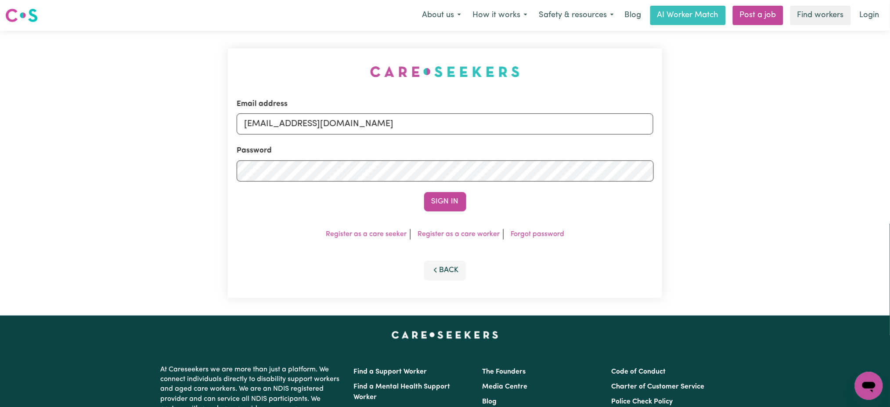 Image resolution: width=890 pixels, height=407 pixels. I want to click on a: Find workers, so click(821, 15).